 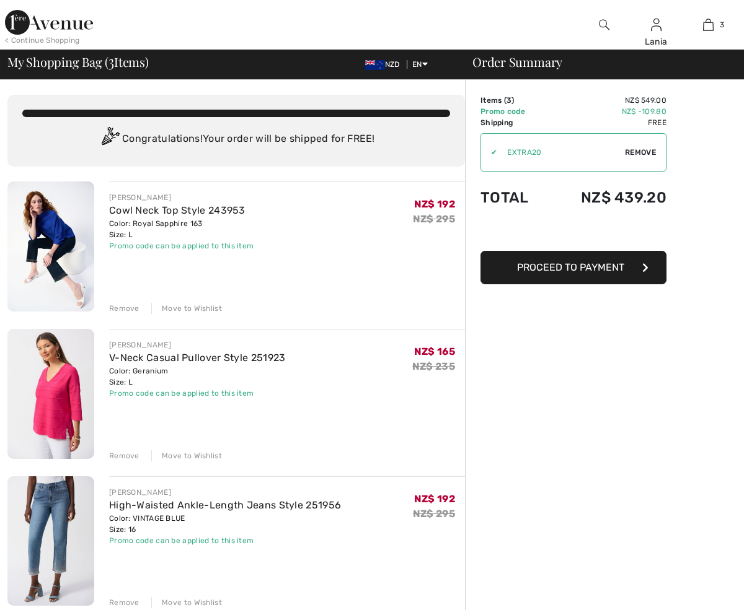 What do you see at coordinates (656, 42) in the screenshot?
I see `div: Lania` at bounding box center [656, 42].